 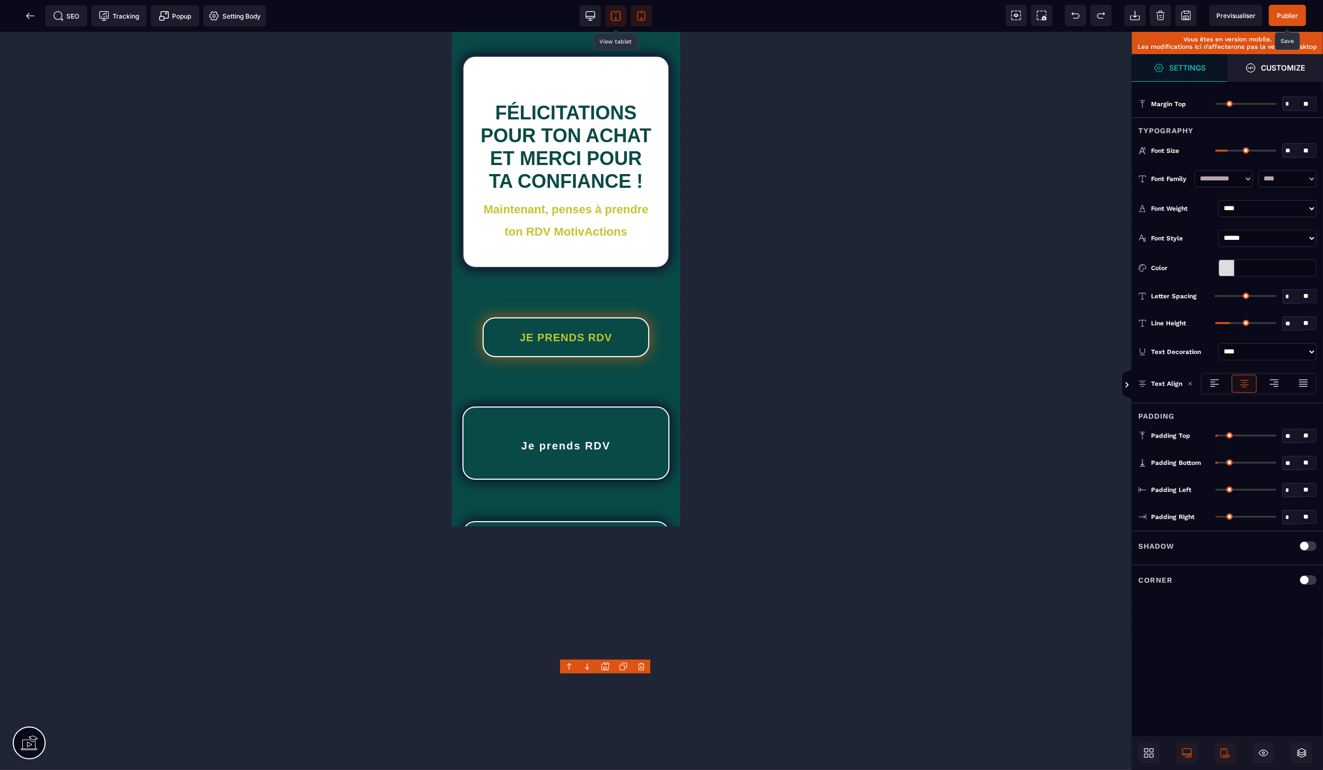 I want to click on p: Vous êtes en version mobile., so click(x=1228, y=39).